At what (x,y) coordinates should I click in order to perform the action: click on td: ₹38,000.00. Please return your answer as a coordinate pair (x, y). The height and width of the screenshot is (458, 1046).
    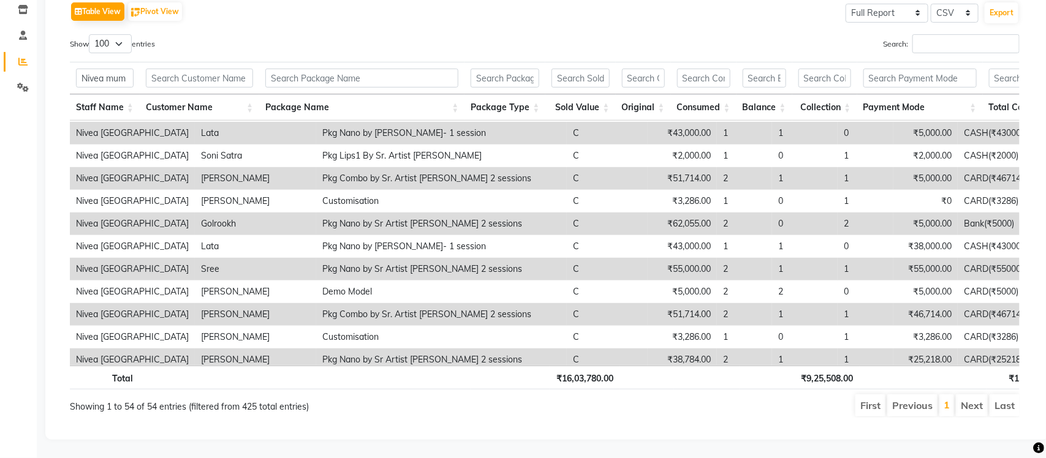
    Looking at the image, I should click on (925, 246).